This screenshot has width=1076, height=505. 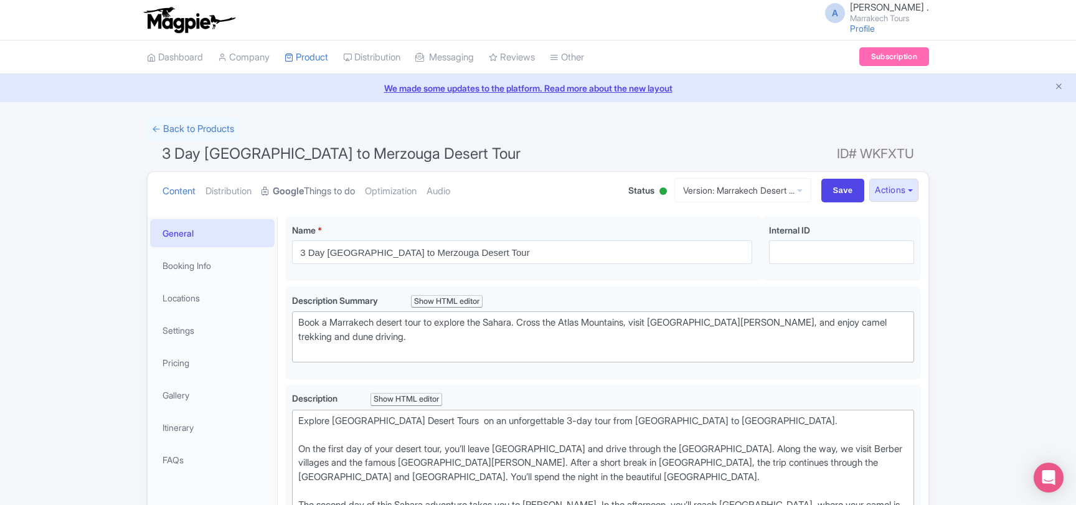 What do you see at coordinates (316, 398) in the screenshot?
I see `span: Description` at bounding box center [316, 398].